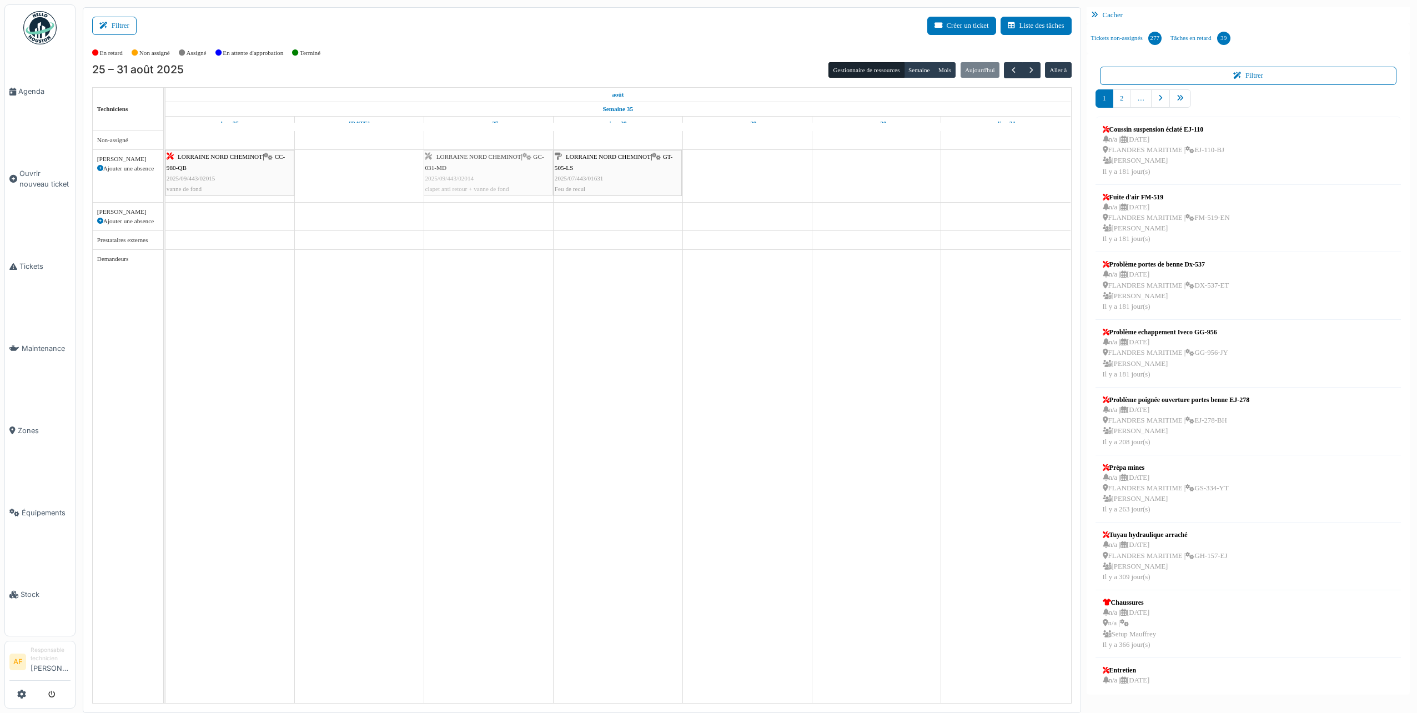 Image resolution: width=1417 pixels, height=713 pixels. I want to click on div: Entretien, so click(1166, 670).